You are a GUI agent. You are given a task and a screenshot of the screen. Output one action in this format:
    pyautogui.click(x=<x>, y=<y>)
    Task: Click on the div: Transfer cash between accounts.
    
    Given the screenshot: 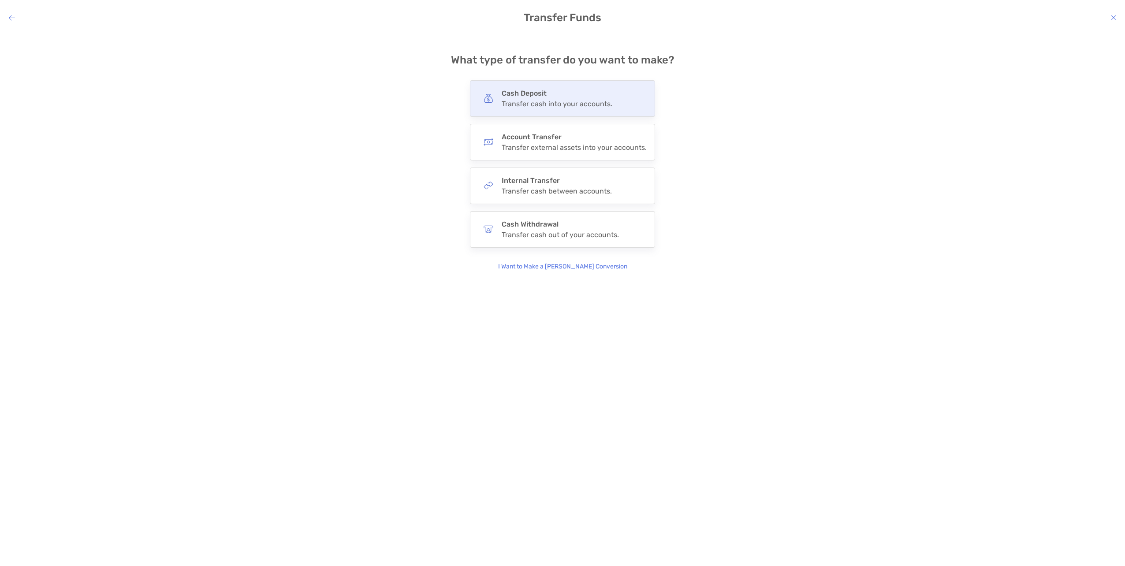 What is the action you would take?
    pyautogui.click(x=557, y=191)
    